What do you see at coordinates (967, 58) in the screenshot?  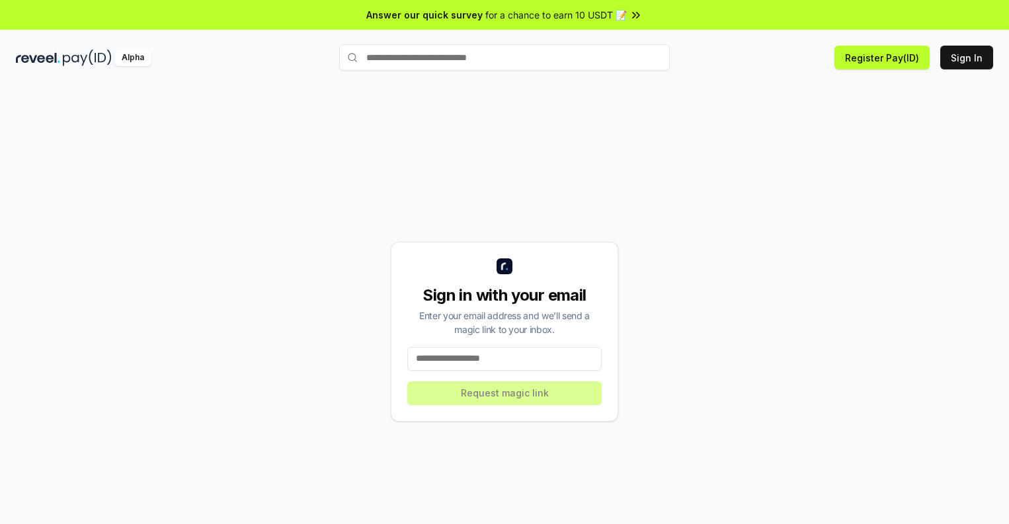 I see `button: Sign In` at bounding box center [967, 58].